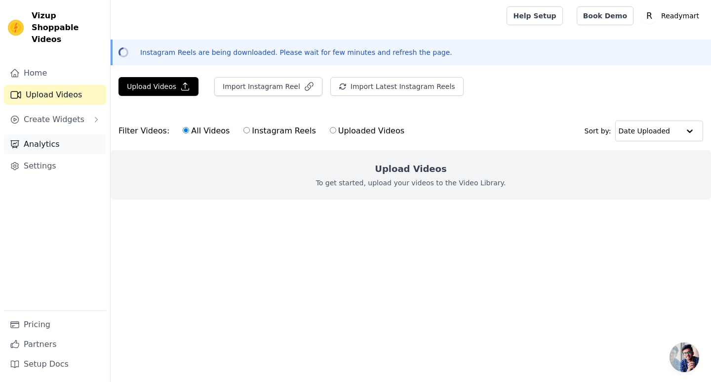 Image resolution: width=711 pixels, height=382 pixels. What do you see at coordinates (55, 364) in the screenshot?
I see `a: Setup Docs` at bounding box center [55, 364].